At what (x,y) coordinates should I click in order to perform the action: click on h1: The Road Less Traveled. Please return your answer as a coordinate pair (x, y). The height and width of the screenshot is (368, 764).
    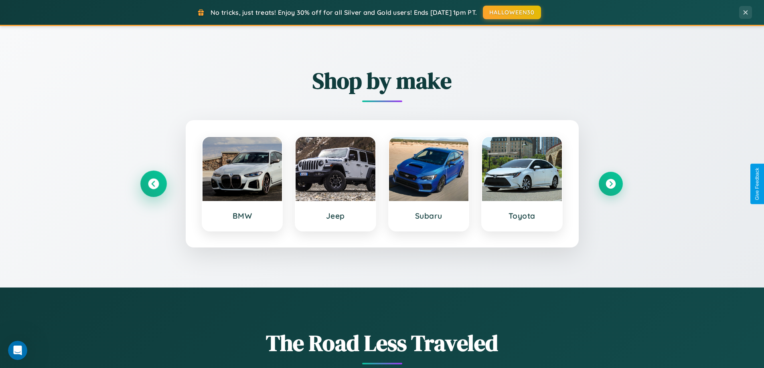
    Looking at the image, I should click on (382, 343).